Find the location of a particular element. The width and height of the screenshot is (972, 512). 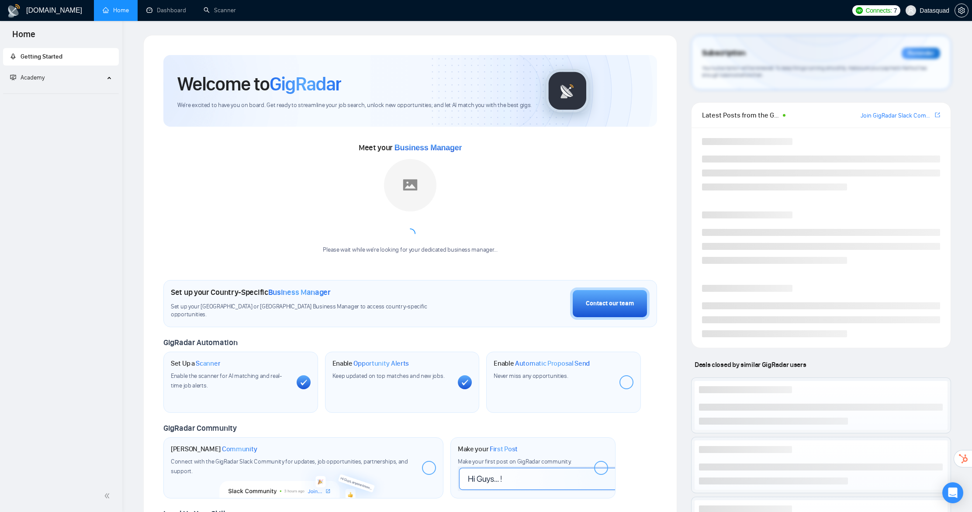

span: We're excited to have you on board. Get ready to streamline your job search, unlock new opportuni... is located at coordinates (354, 105).